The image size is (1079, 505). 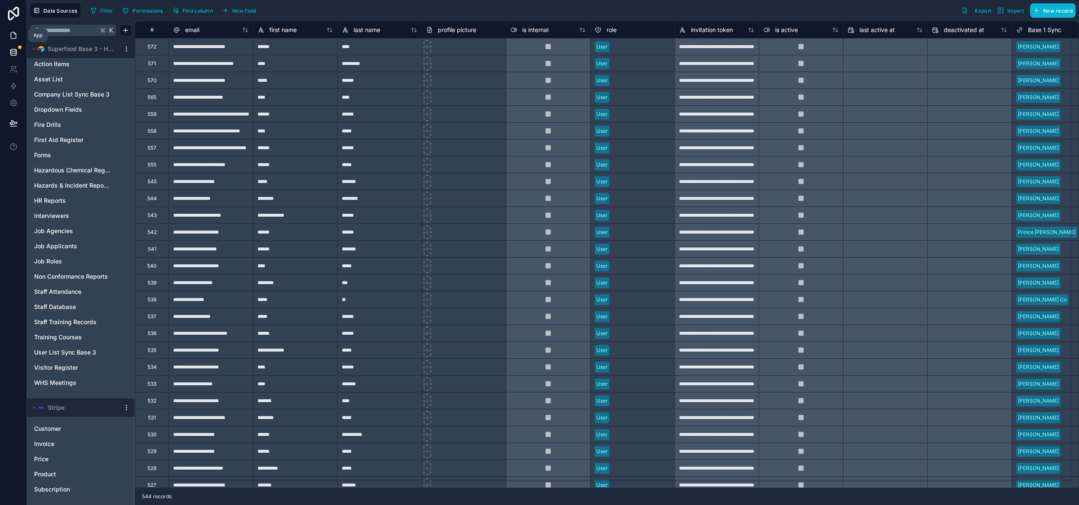 What do you see at coordinates (152, 283) in the screenshot?
I see `div: 539` at bounding box center [152, 283].